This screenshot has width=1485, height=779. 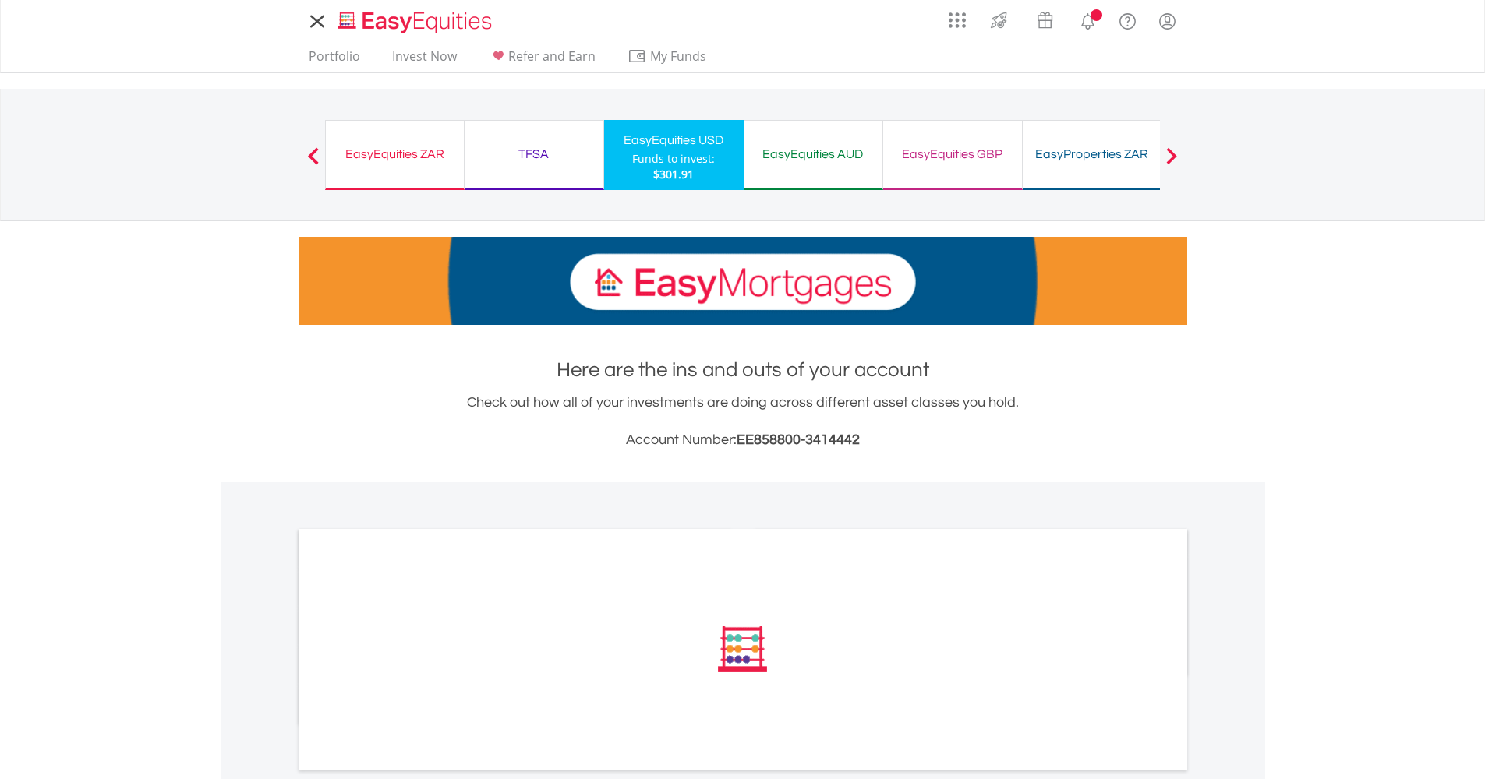 I want to click on button: Previous, so click(x=313, y=163).